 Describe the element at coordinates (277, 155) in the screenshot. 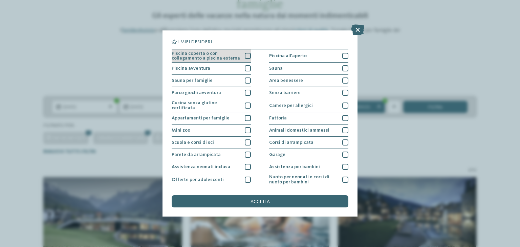

I see `span: Garage` at that location.